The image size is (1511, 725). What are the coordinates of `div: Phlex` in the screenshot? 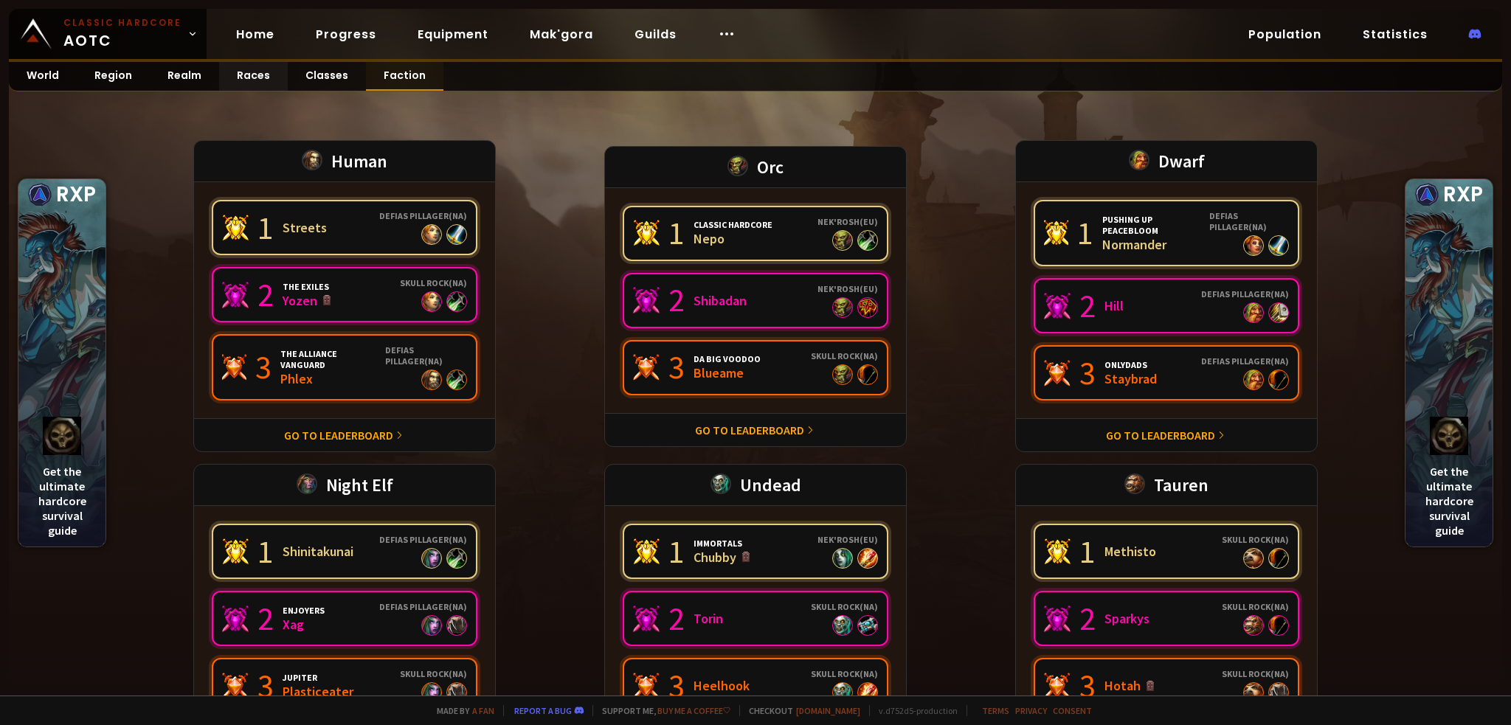 It's located at (328, 378).